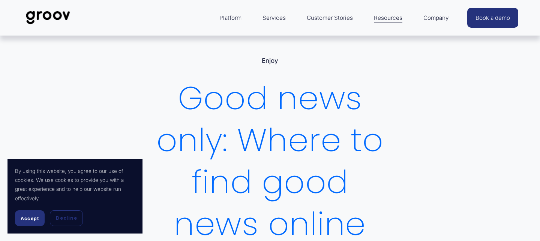 Image resolution: width=540 pixels, height=241 pixels. I want to click on img: Groov | Workplace Science Platform | Unlock Performance | Drive Results, so click(48, 18).